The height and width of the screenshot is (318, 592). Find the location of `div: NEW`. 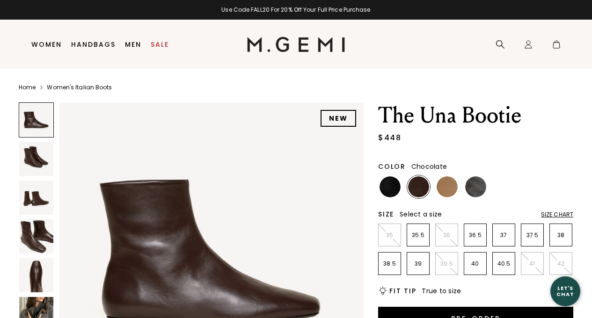

div: NEW is located at coordinates (339, 118).